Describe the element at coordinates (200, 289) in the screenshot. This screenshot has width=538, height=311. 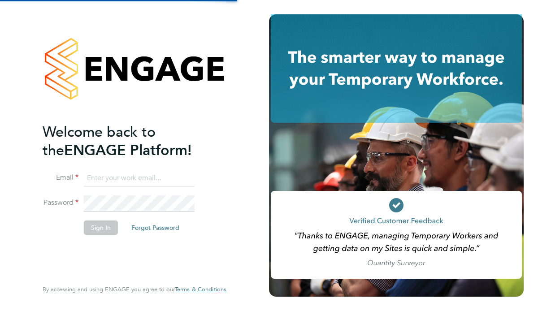
I see `span: Terms & Conditions` at that location.